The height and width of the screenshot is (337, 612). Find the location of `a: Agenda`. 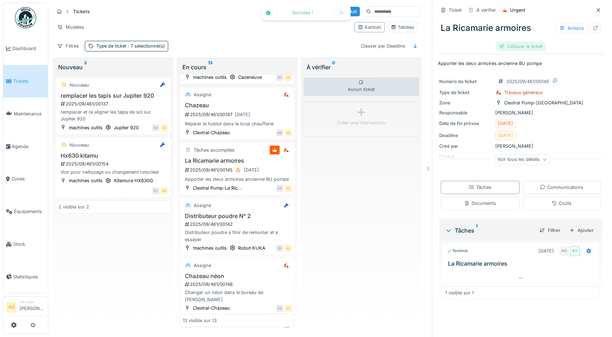

a: Agenda is located at coordinates (26, 146).